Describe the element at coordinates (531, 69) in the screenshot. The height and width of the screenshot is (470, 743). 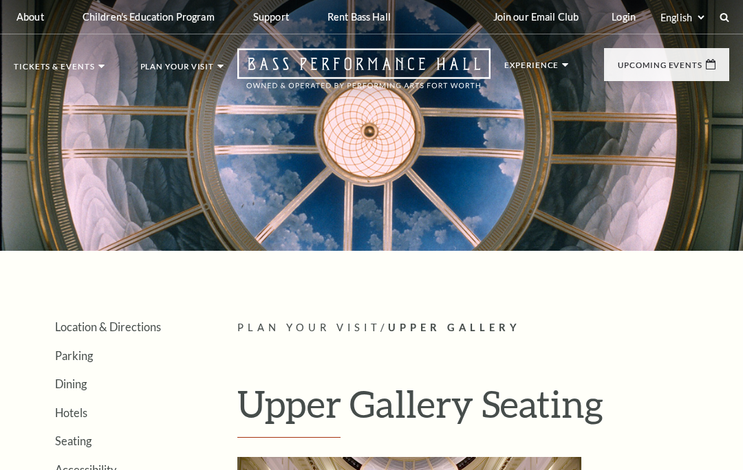
I see `p: Experience` at that location.